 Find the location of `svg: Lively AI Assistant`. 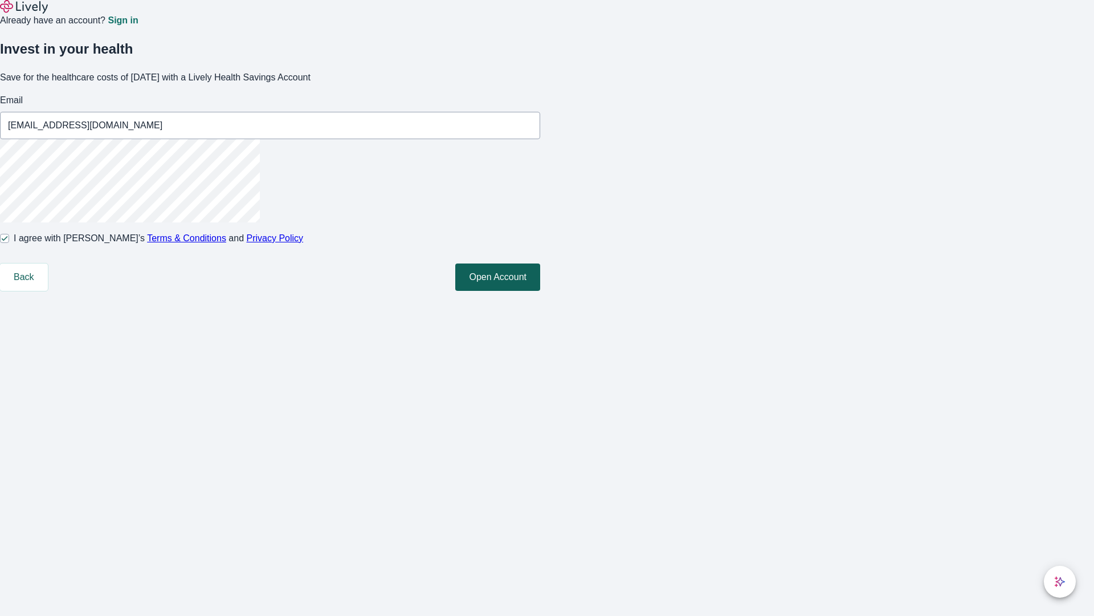

svg: Lively AI Assistant is located at coordinates (1060, 581).